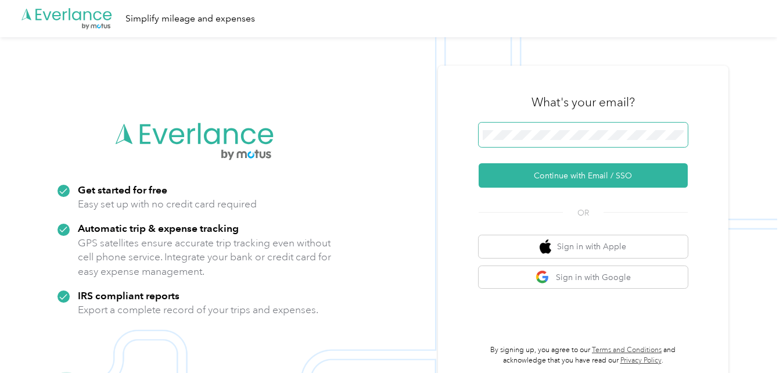 The width and height of the screenshot is (783, 373). Describe the element at coordinates (158, 228) in the screenshot. I see `strong: Automatic trip & expense tracking` at that location.